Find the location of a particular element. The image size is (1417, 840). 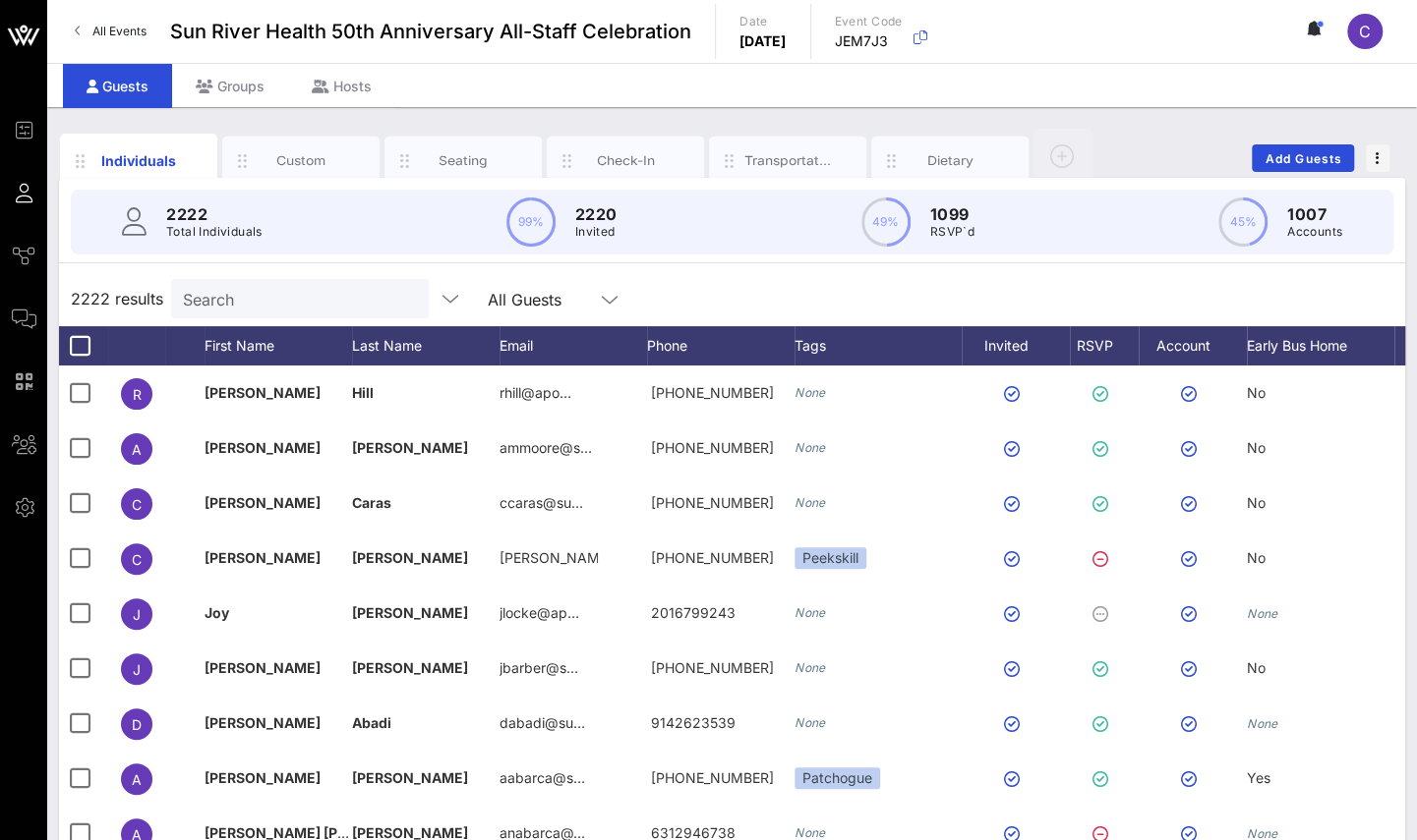

span: 607-437-0421 is located at coordinates (712, 667).